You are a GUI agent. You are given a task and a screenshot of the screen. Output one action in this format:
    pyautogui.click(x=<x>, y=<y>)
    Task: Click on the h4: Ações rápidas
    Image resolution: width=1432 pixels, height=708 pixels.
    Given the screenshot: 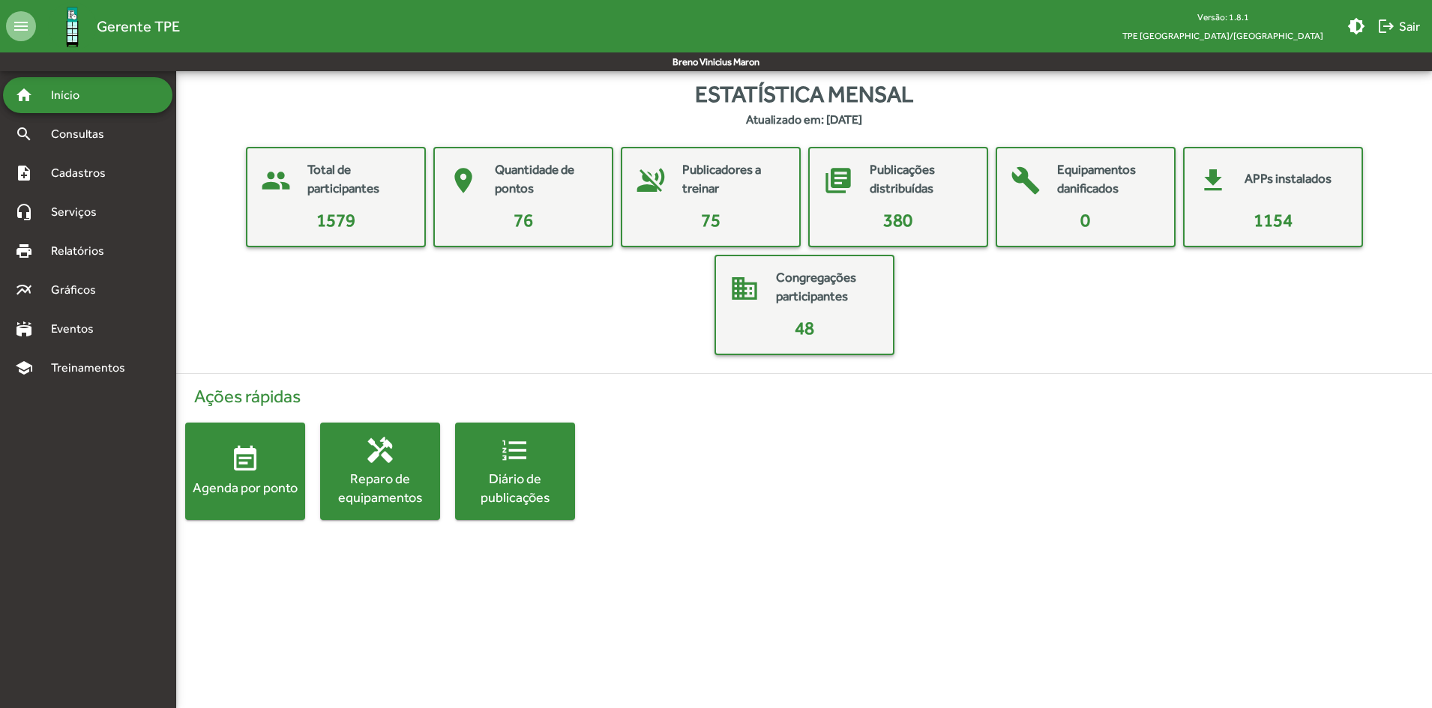 What is the action you would take?
    pyautogui.click(x=804, y=397)
    